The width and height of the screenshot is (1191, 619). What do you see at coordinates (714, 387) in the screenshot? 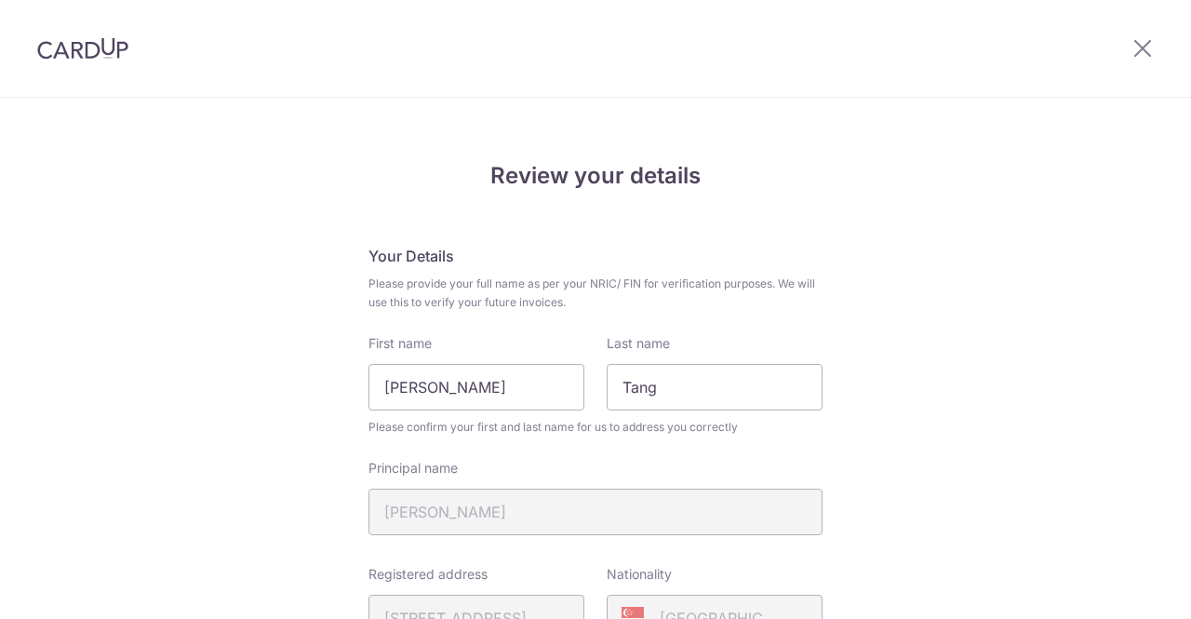
I see `input: Last name` at bounding box center [714, 387].